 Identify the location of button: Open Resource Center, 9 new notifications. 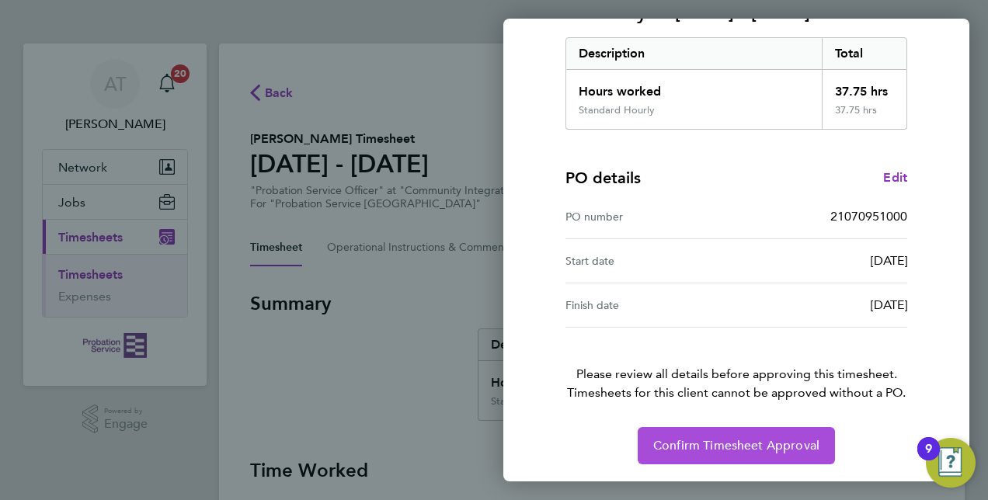
(951, 463).